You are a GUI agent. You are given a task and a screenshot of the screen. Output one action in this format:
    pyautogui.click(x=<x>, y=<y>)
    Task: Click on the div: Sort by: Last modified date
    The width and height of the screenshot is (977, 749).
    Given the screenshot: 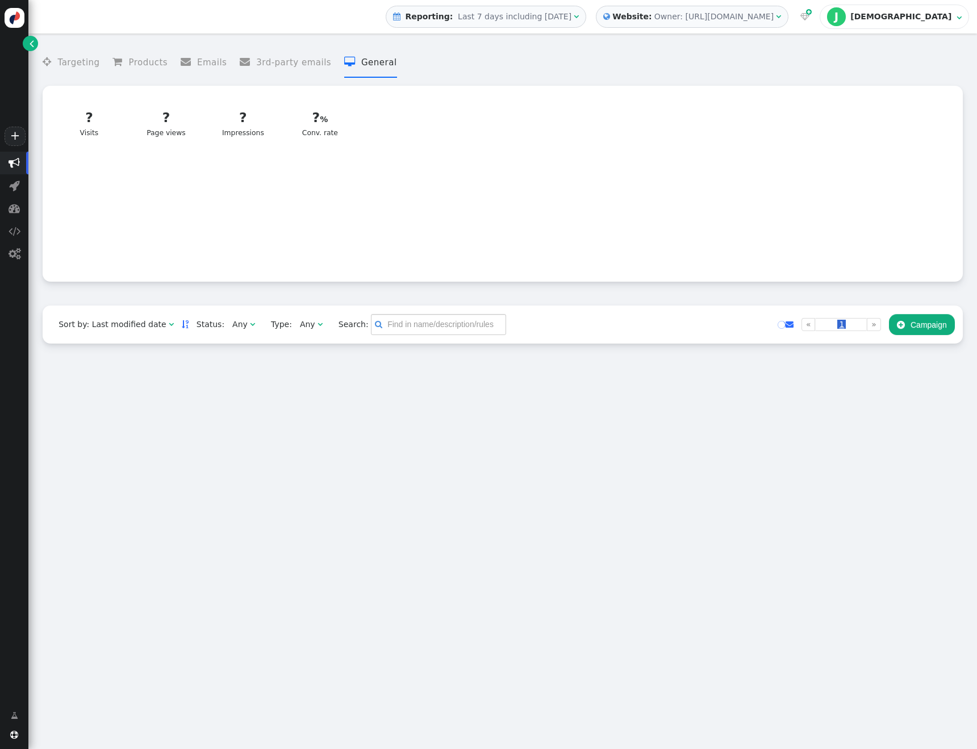 What is the action you would take?
    pyautogui.click(x=112, y=324)
    